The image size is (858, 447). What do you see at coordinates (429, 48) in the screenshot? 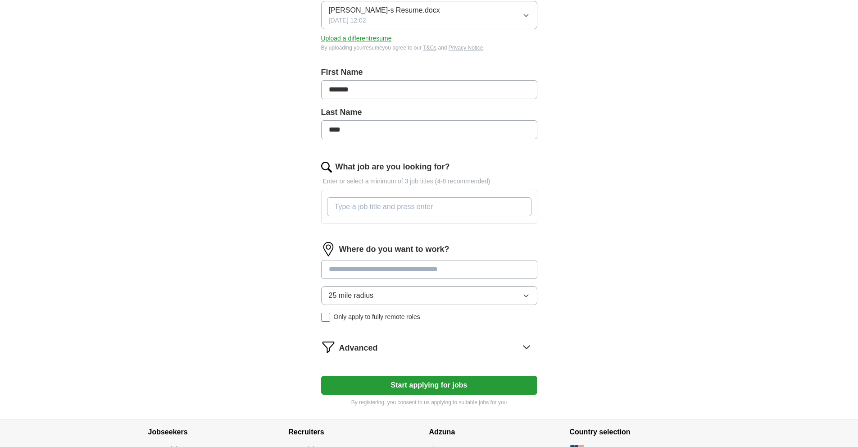
I see `div: By uploading your resume you agree to our and .` at bounding box center [429, 48].